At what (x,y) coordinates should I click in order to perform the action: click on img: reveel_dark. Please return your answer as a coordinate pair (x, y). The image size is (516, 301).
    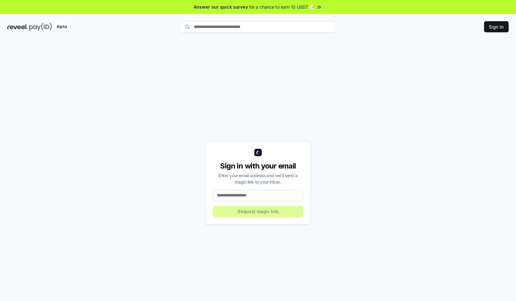
    Looking at the image, I should click on (18, 27).